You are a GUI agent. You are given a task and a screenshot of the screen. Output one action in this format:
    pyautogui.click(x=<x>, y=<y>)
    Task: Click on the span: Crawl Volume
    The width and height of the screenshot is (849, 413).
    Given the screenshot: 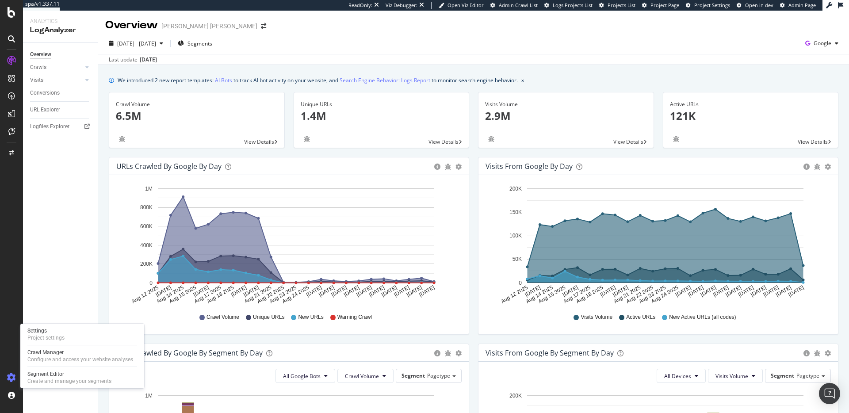 What is the action you would take?
    pyautogui.click(x=223, y=317)
    